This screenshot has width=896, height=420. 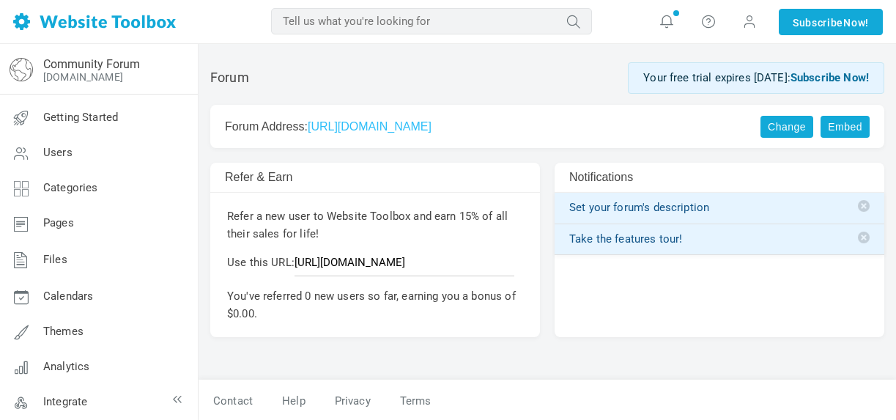 I want to click on h1: Forum, so click(x=229, y=78).